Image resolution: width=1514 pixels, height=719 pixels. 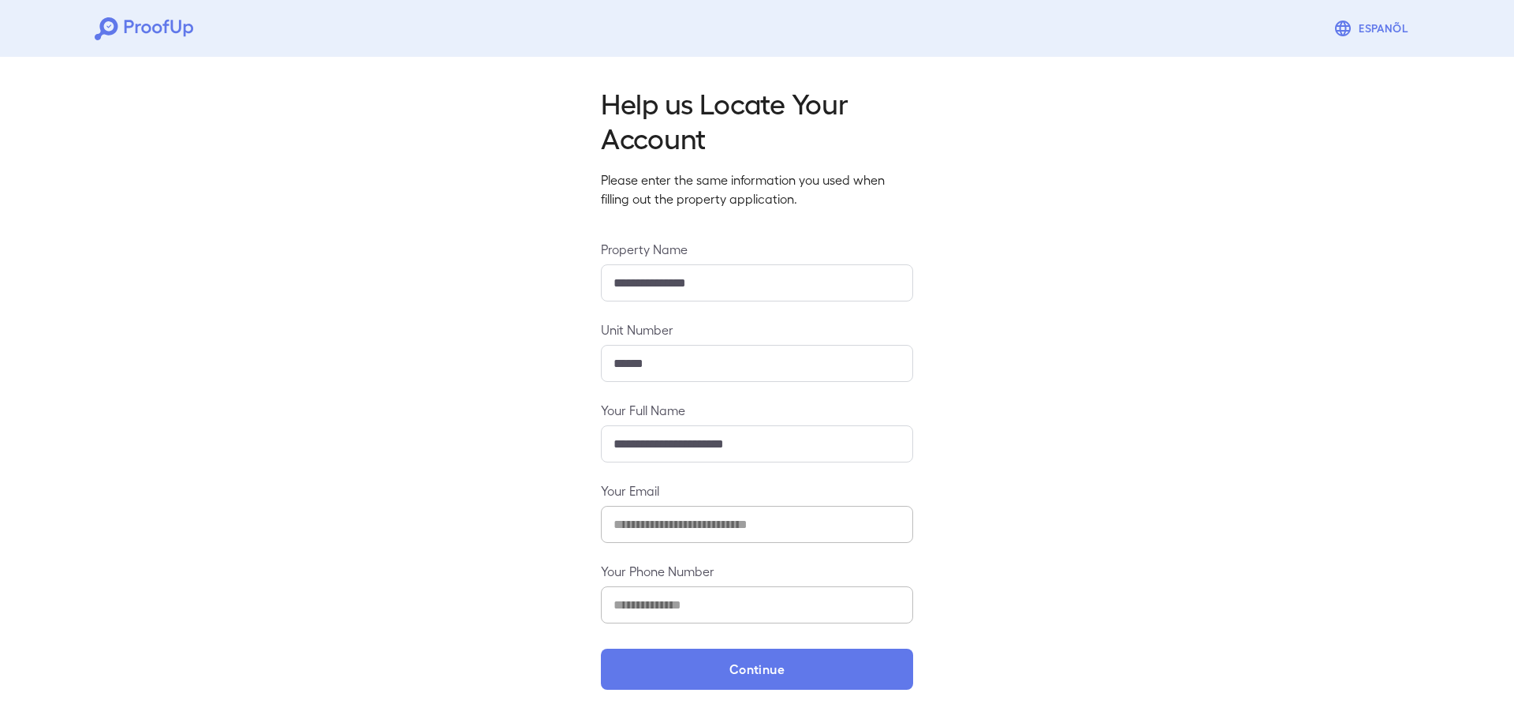 What do you see at coordinates (757, 189) in the screenshot?
I see `p: Please enter the same information you used when filling out the property application.` at bounding box center [757, 189].